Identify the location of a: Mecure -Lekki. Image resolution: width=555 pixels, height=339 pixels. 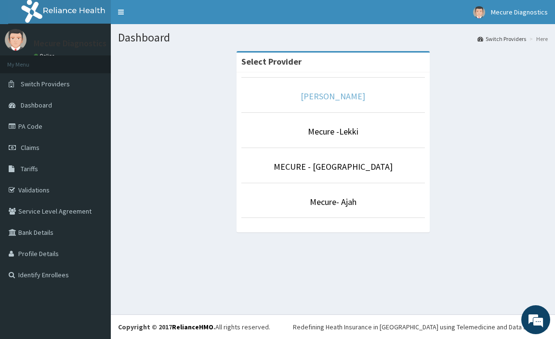
(333, 131).